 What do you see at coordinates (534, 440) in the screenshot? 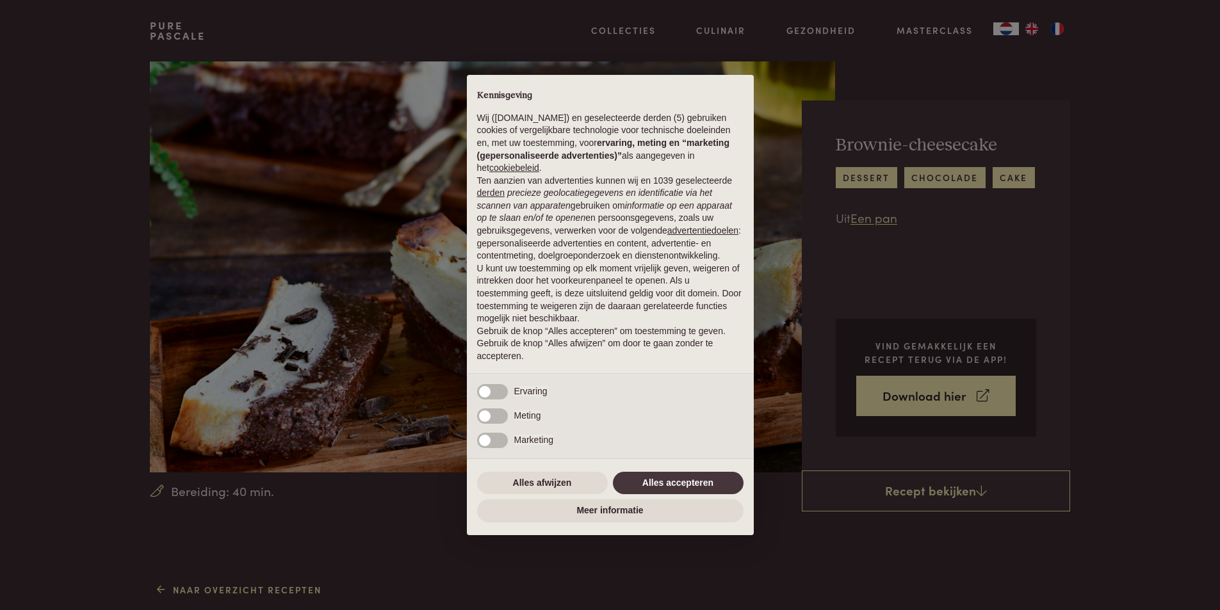
I see `span: Marketing` at bounding box center [534, 440].